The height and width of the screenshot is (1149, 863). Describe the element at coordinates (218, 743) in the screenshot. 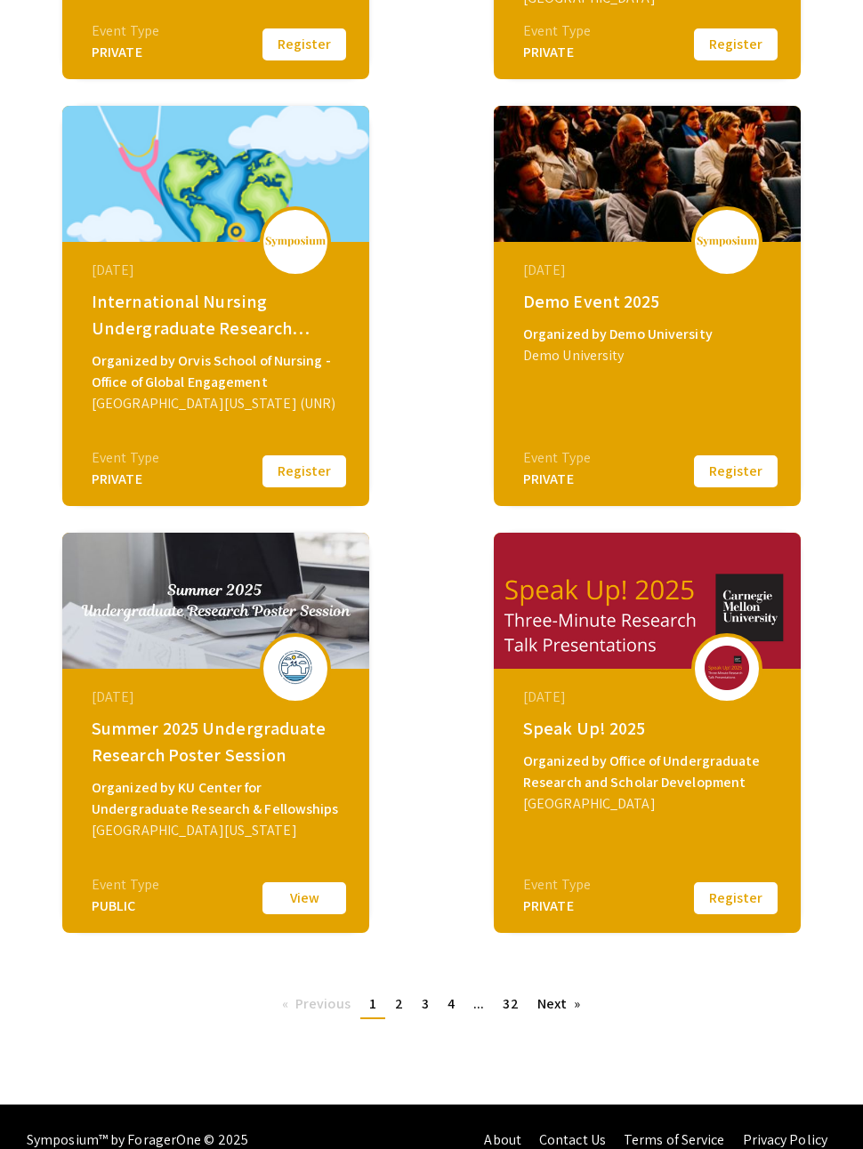

I see `div: Summer 2025 Undergraduate Research Poster Session` at that location.